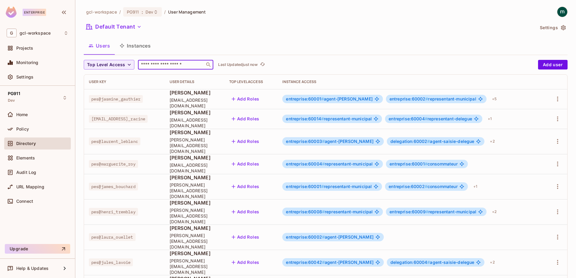  What do you see at coordinates (423, 187) in the screenshot?
I see `span: consommateur` at bounding box center [423, 187].